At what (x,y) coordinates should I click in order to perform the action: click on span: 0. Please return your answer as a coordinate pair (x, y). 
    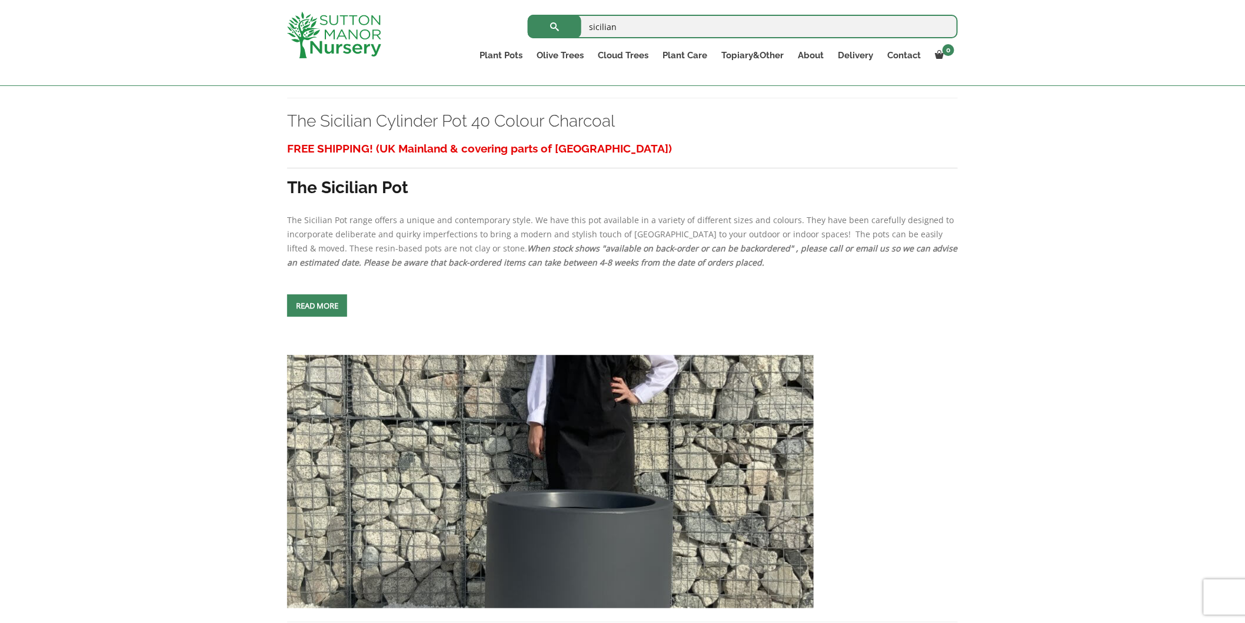
    Looking at the image, I should click on (949, 50).